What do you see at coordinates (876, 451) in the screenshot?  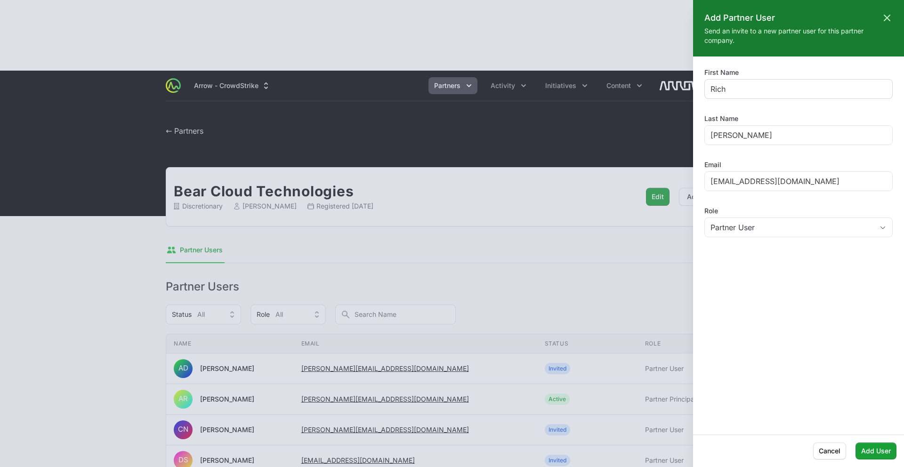 I see `span: Add User` at bounding box center [876, 451].